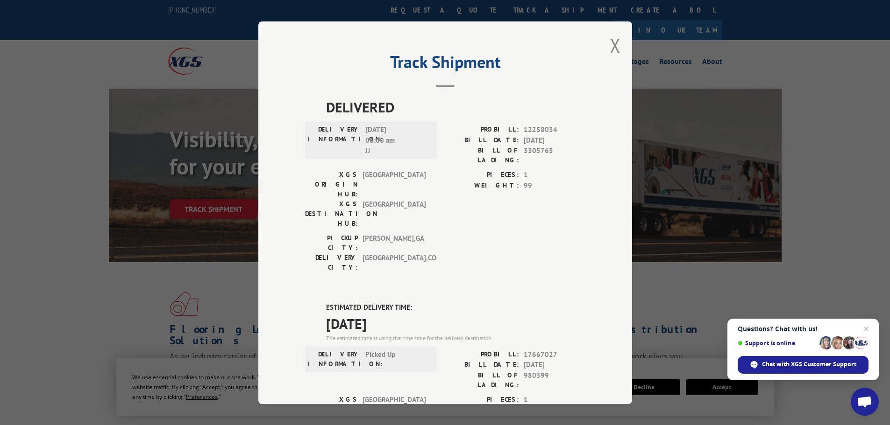 This screenshot has height=425, width=890. What do you see at coordinates (554, 130) in the screenshot?
I see `span: 12258034` at bounding box center [554, 130].